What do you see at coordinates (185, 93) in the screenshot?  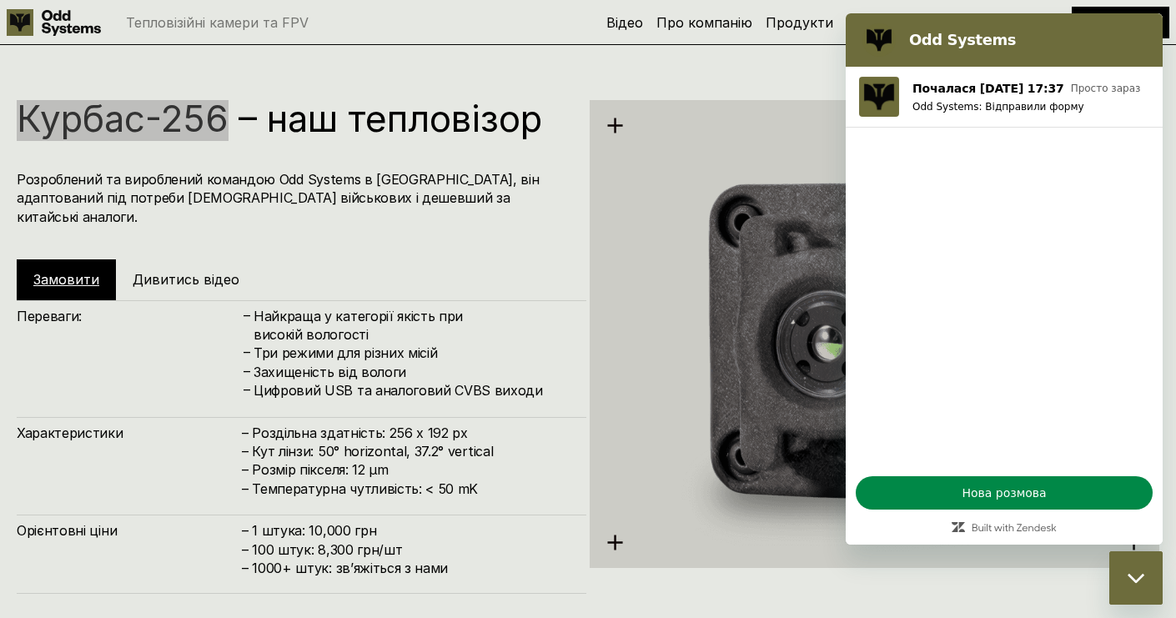 I see `p: Odd Systems: Відправили форму` at bounding box center [185, 93].